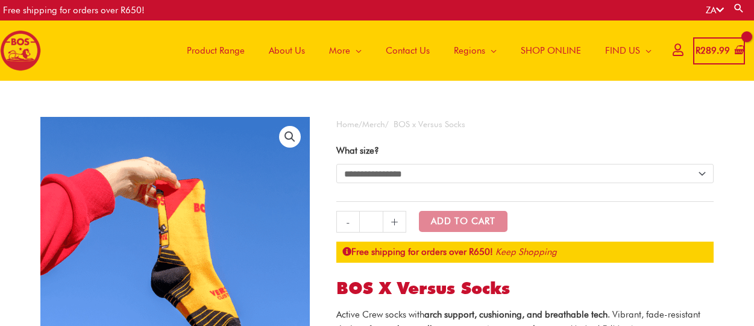  Describe the element at coordinates (357, 151) in the screenshot. I see `label: What size?` at that location.